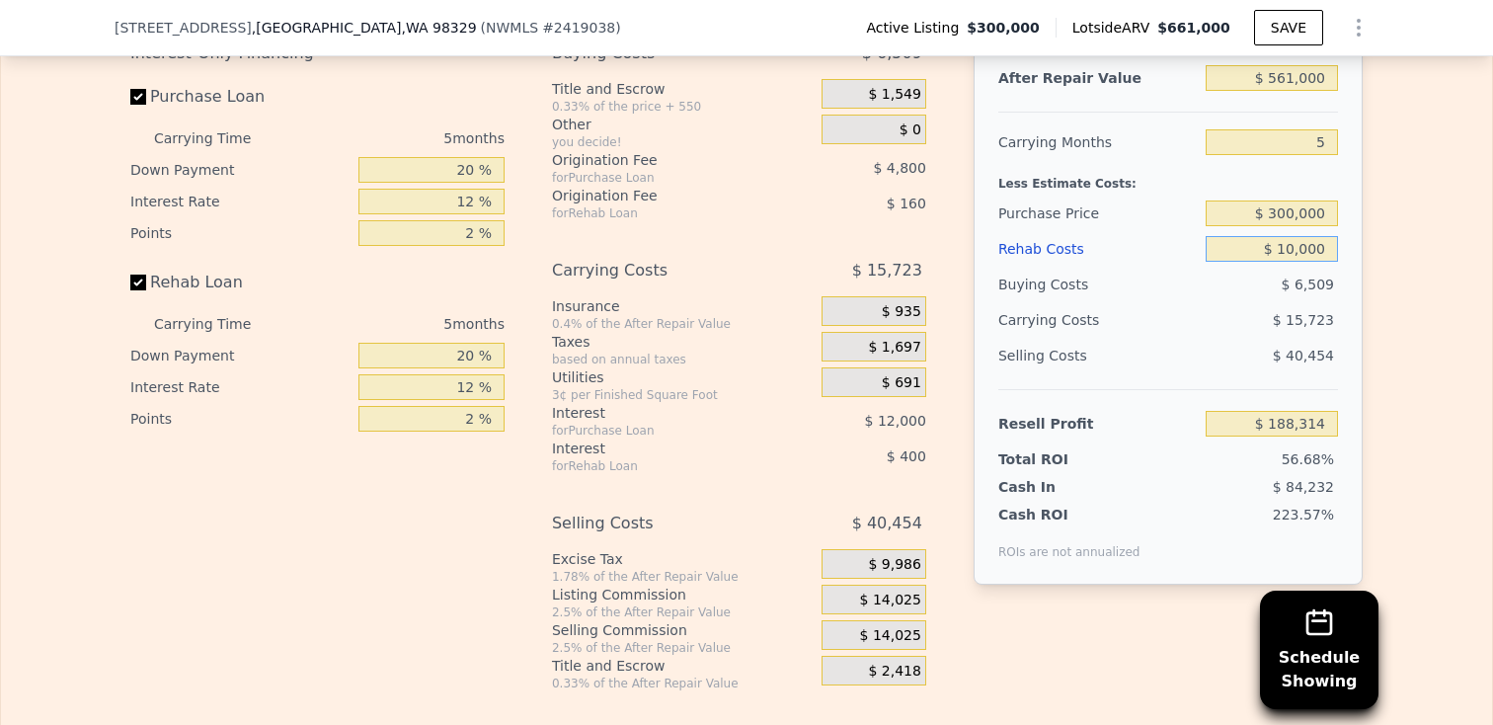 Image resolution: width=1493 pixels, height=725 pixels. What do you see at coordinates (1098, 284) in the screenshot?
I see `div: Buying Costs` at bounding box center [1098, 284].